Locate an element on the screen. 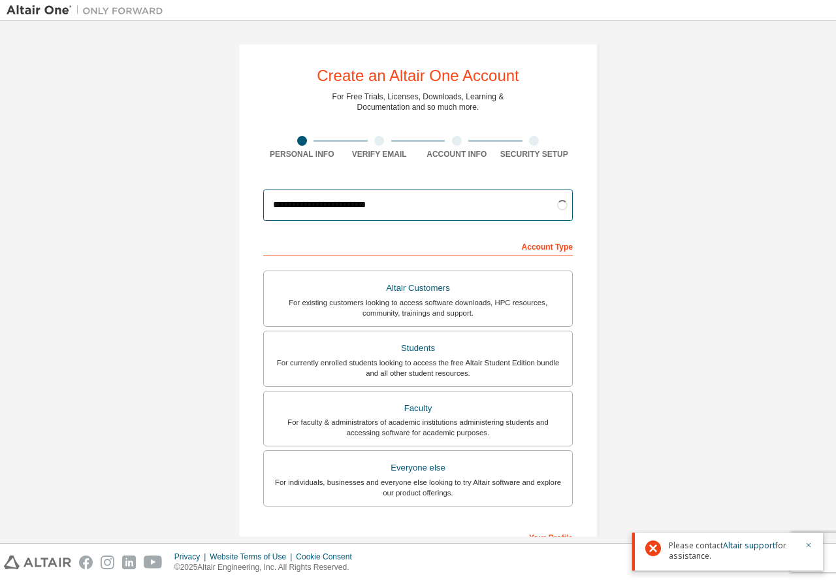 The width and height of the screenshot is (836, 581). img: facebook.svg is located at coordinates (86, 562).